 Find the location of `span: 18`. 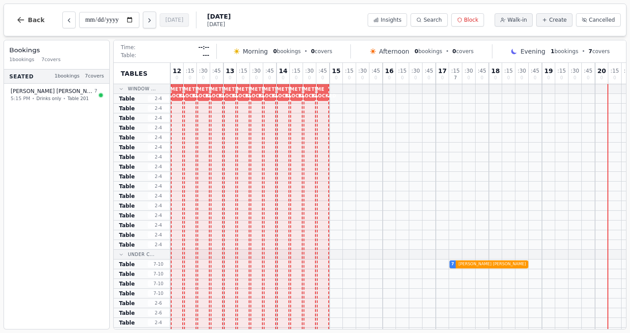

span: 18 is located at coordinates (495, 71).